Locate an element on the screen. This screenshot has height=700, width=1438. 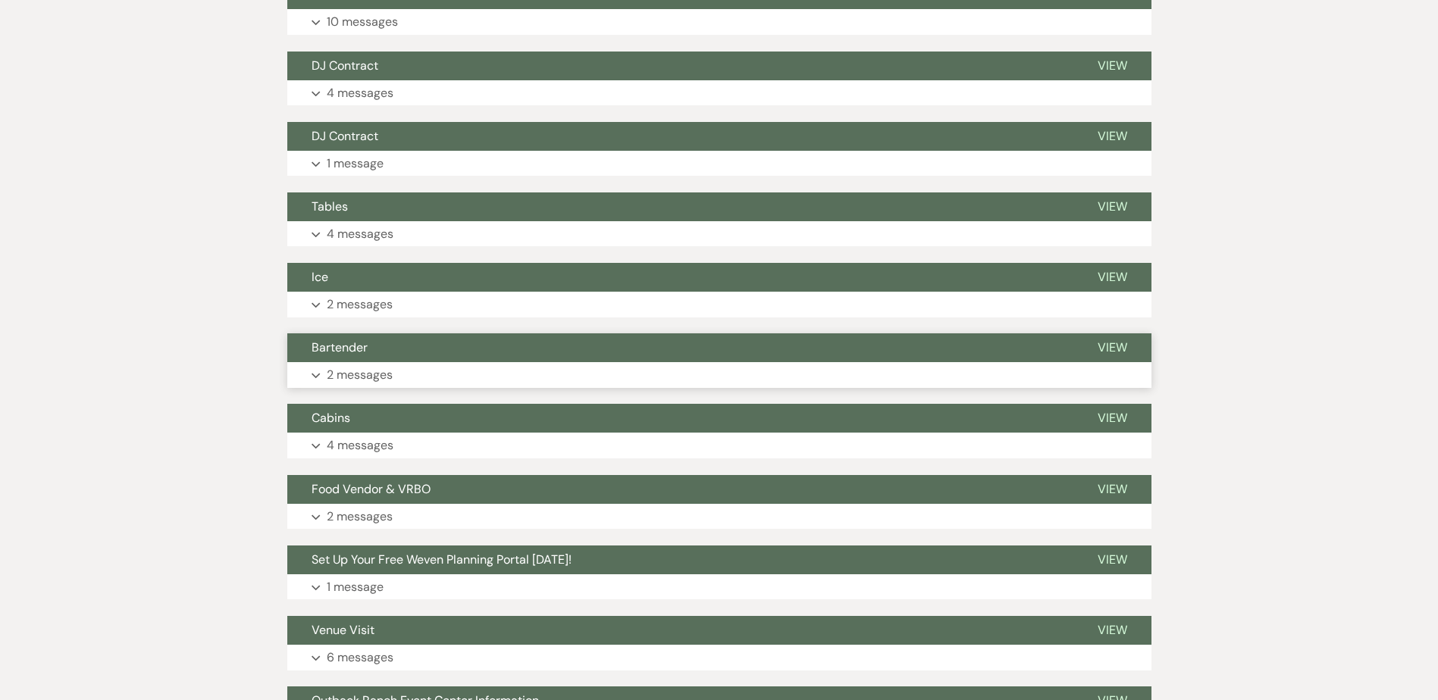
button: Bartender is located at coordinates (680, 348).